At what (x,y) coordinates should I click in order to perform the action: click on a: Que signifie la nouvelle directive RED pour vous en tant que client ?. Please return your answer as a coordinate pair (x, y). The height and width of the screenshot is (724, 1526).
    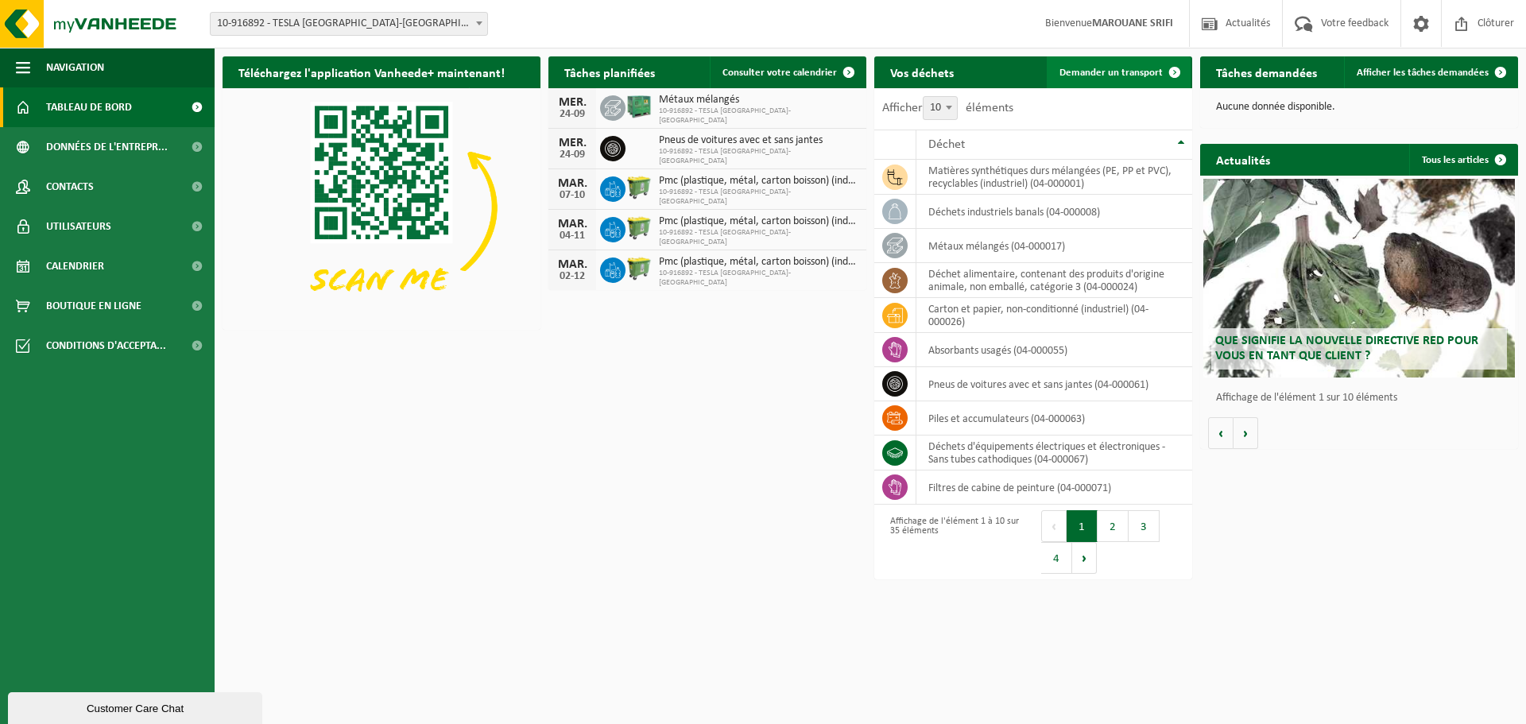
    Looking at the image, I should click on (1359, 278).